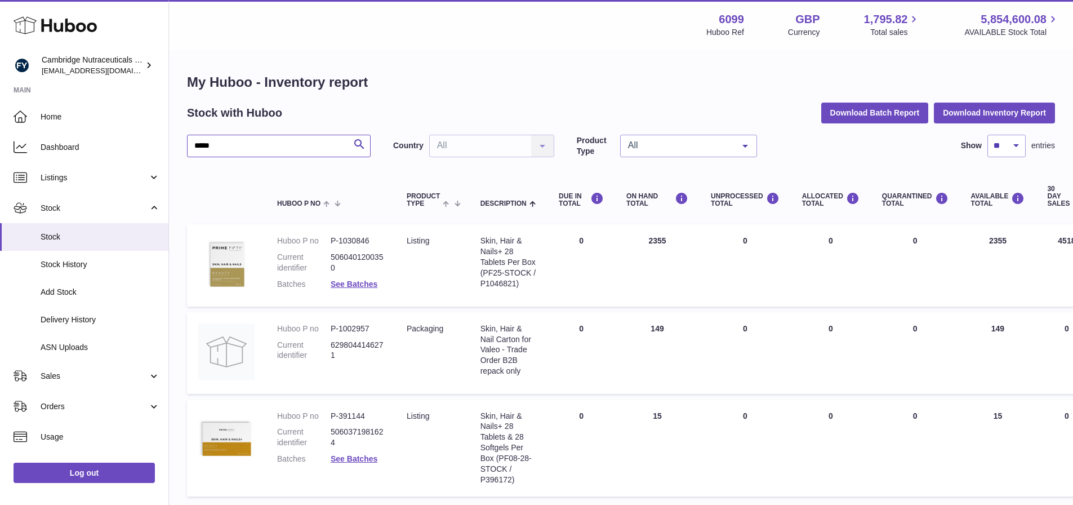 Image resolution: width=1073 pixels, height=505 pixels. Describe the element at coordinates (1043, 145) in the screenshot. I see `span: entries` at that location.